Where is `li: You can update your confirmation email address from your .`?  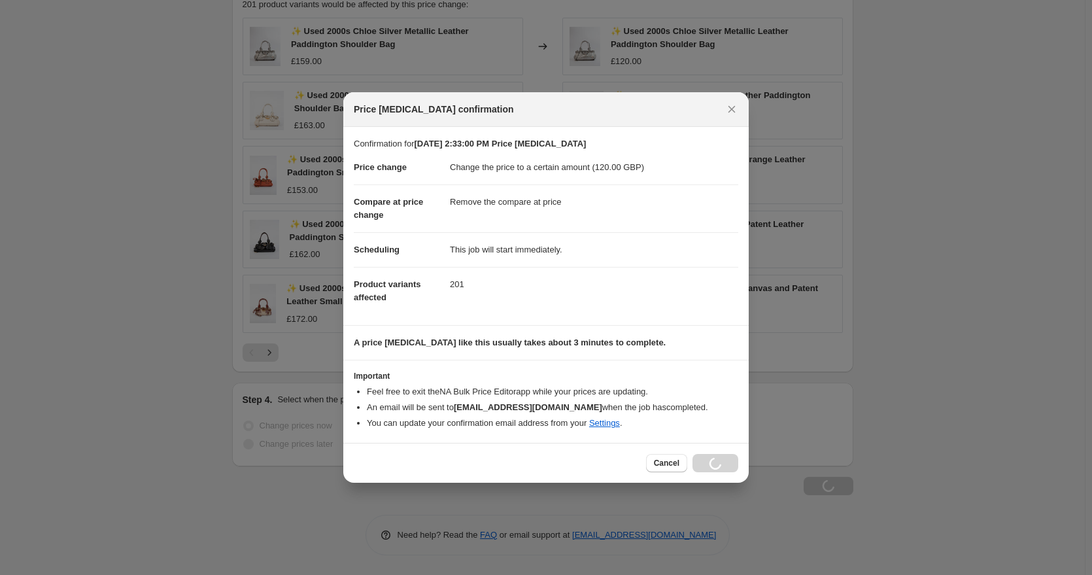 li: You can update your confirmation email address from your . is located at coordinates (553, 423).